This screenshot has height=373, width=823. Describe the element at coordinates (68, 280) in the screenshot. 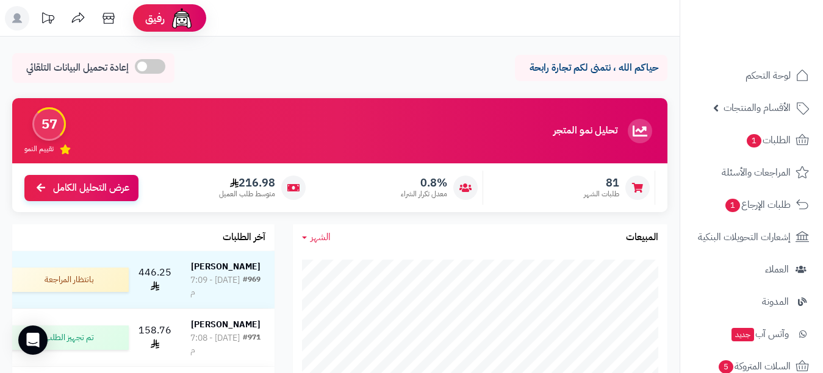

I see `div: بانتظار المراجعة` at that location.